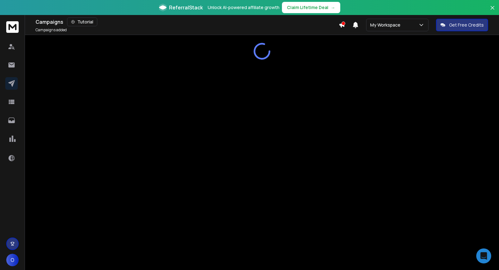 This screenshot has height=270, width=499. Describe the element at coordinates (467, 25) in the screenshot. I see `p: Get Free Credits` at that location.